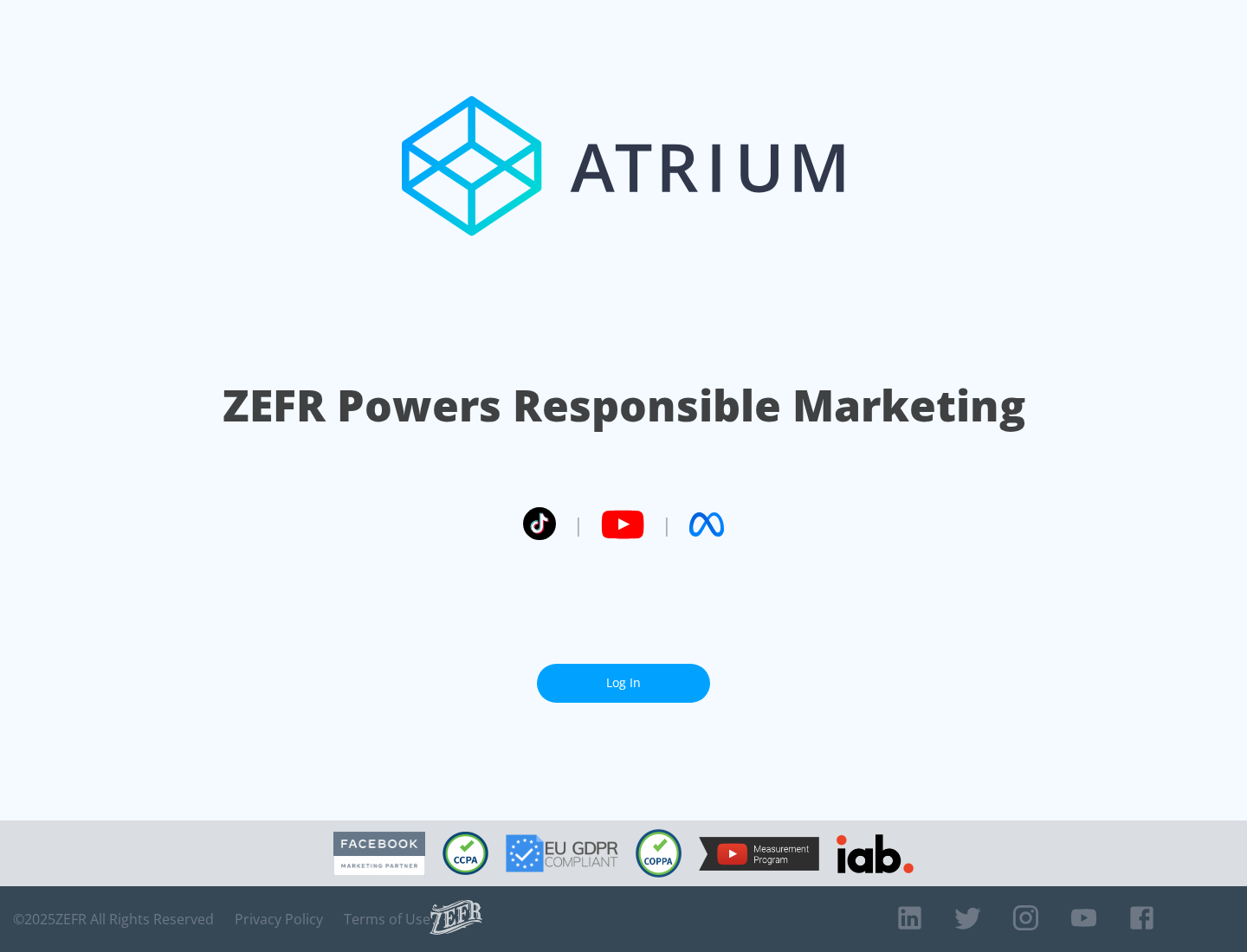  Describe the element at coordinates (465, 854) in the screenshot. I see `img: CCPA Compliant` at that location.